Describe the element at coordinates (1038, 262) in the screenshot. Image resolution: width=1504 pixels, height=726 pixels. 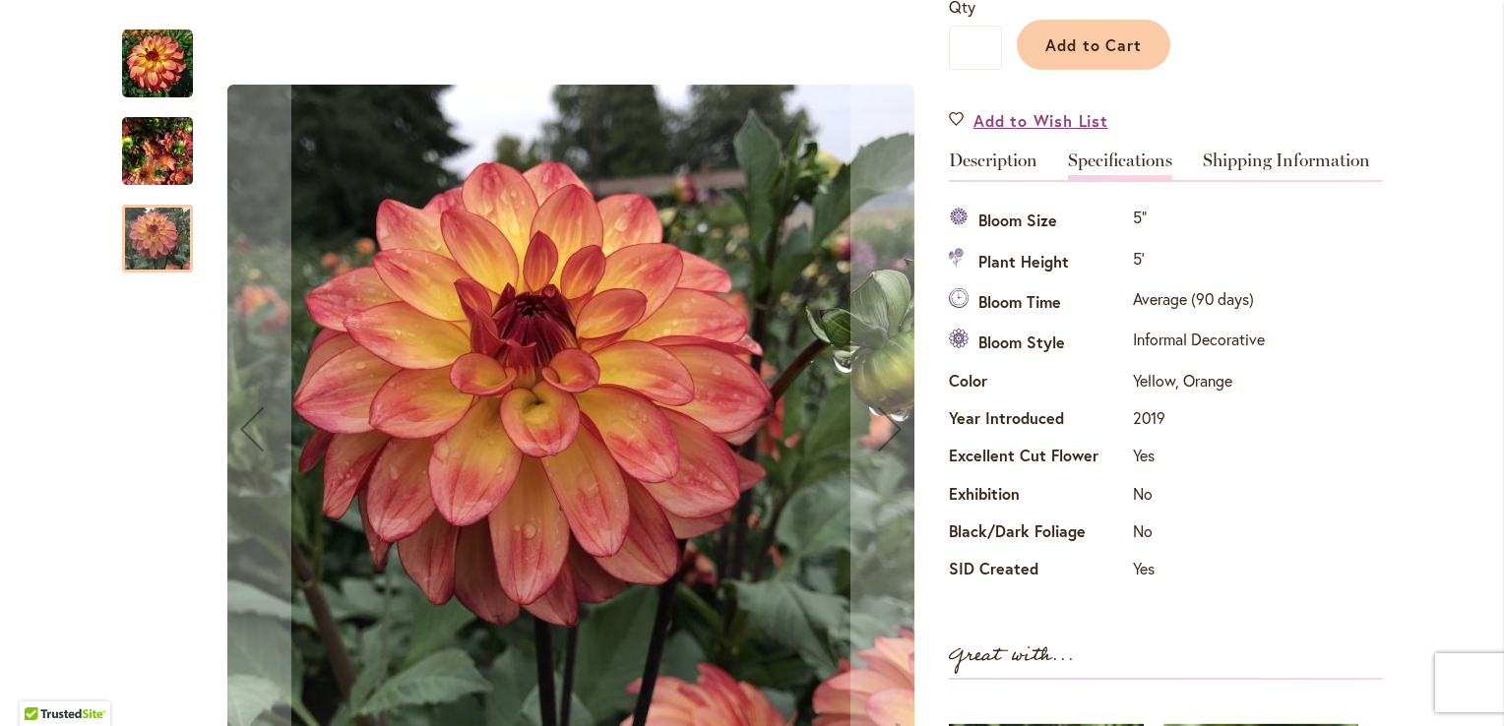
I see `th: Plant Height` at that location.